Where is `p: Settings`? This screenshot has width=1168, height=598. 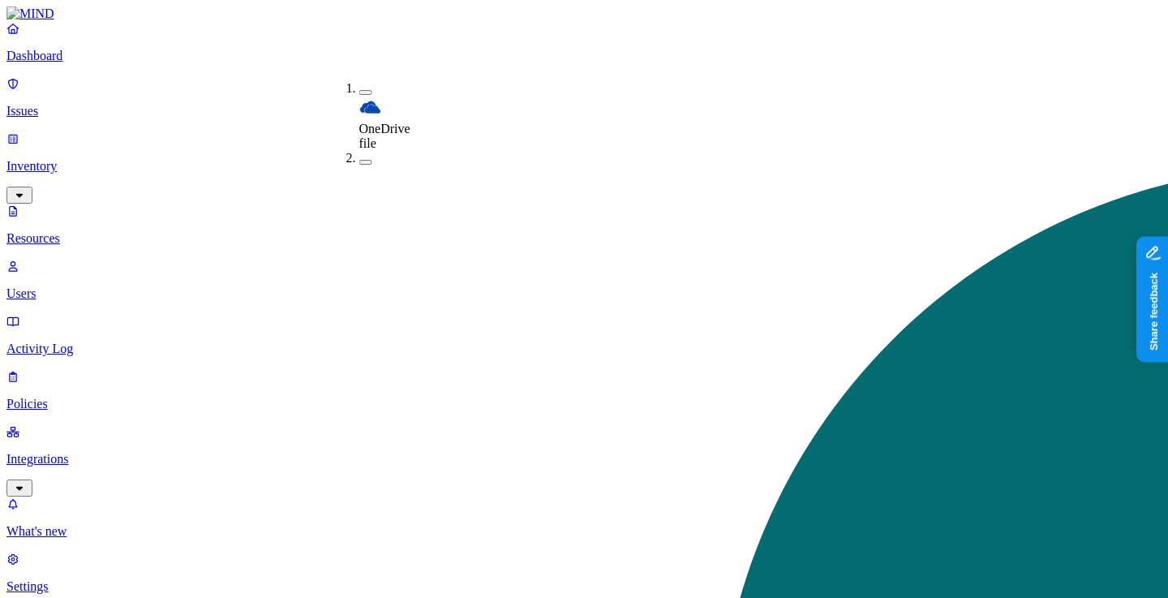 p: Settings is located at coordinates (584, 586).